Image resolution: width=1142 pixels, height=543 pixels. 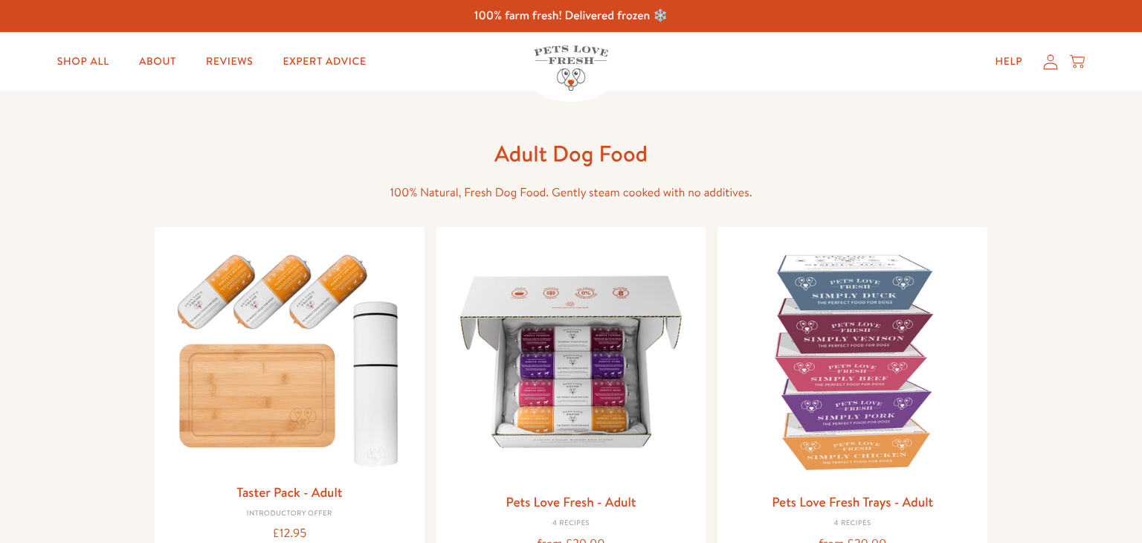 I want to click on a: Reviews, so click(x=229, y=62).